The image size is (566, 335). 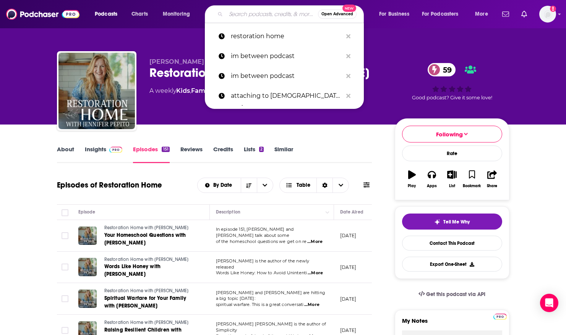 I want to click on span: Good podcast? Give it some love!, so click(x=452, y=98).